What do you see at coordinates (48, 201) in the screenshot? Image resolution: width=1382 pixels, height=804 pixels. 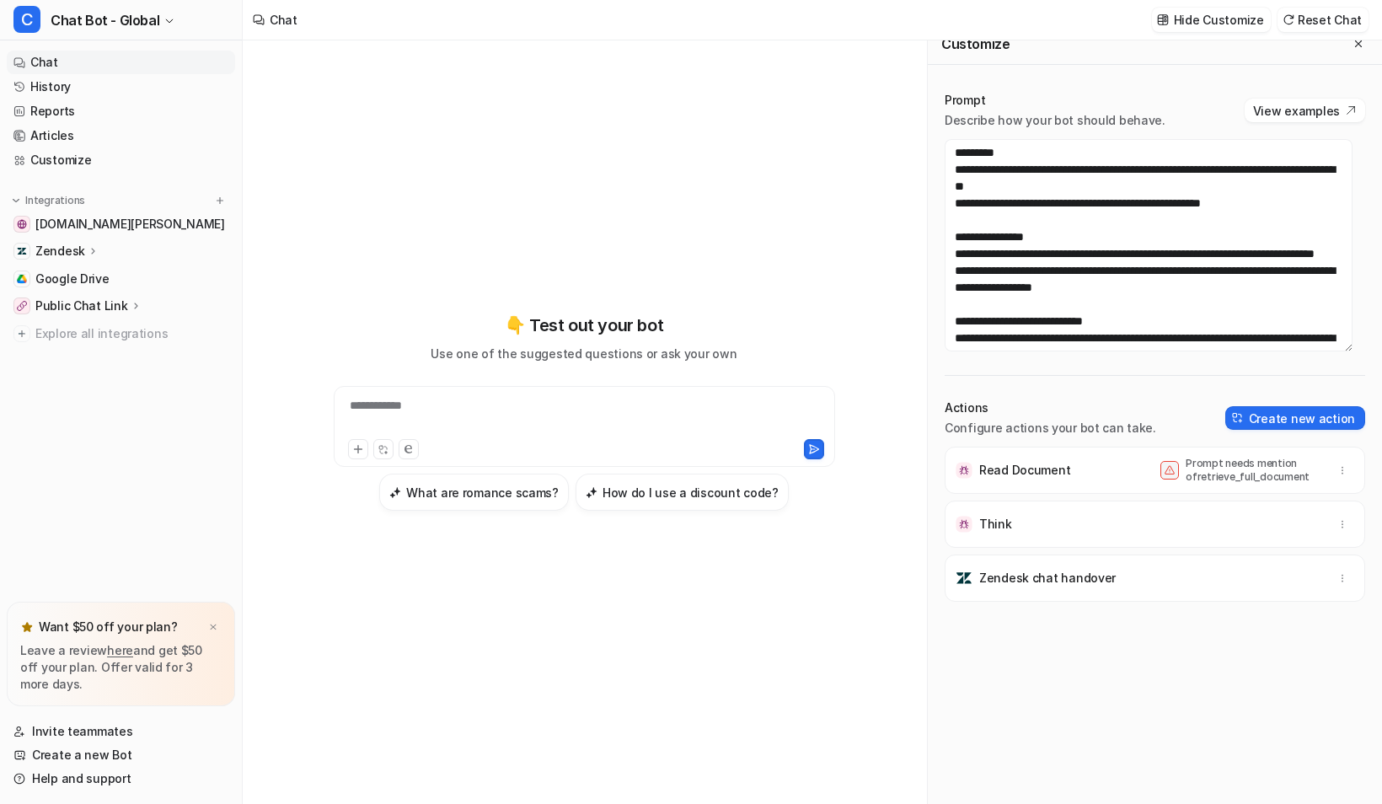 I see `button: Integrations` at bounding box center [48, 201].